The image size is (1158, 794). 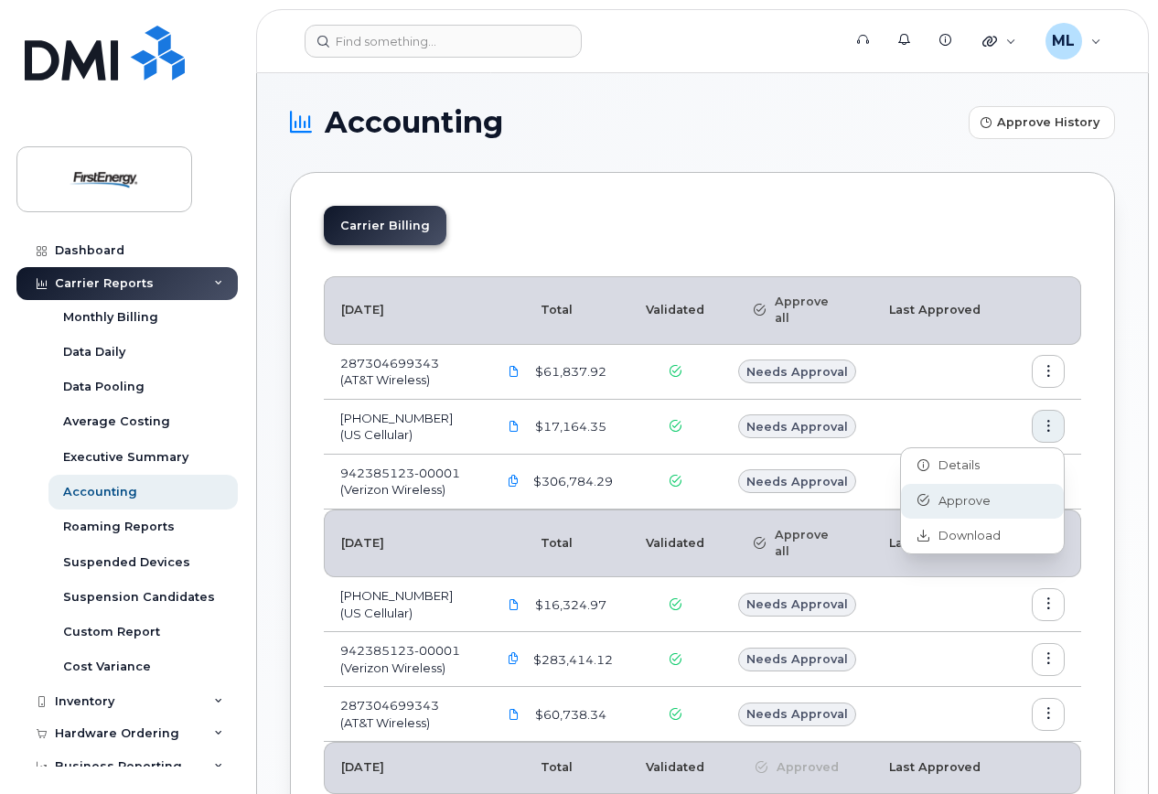 I want to click on span: $61,837.92, so click(x=569, y=371).